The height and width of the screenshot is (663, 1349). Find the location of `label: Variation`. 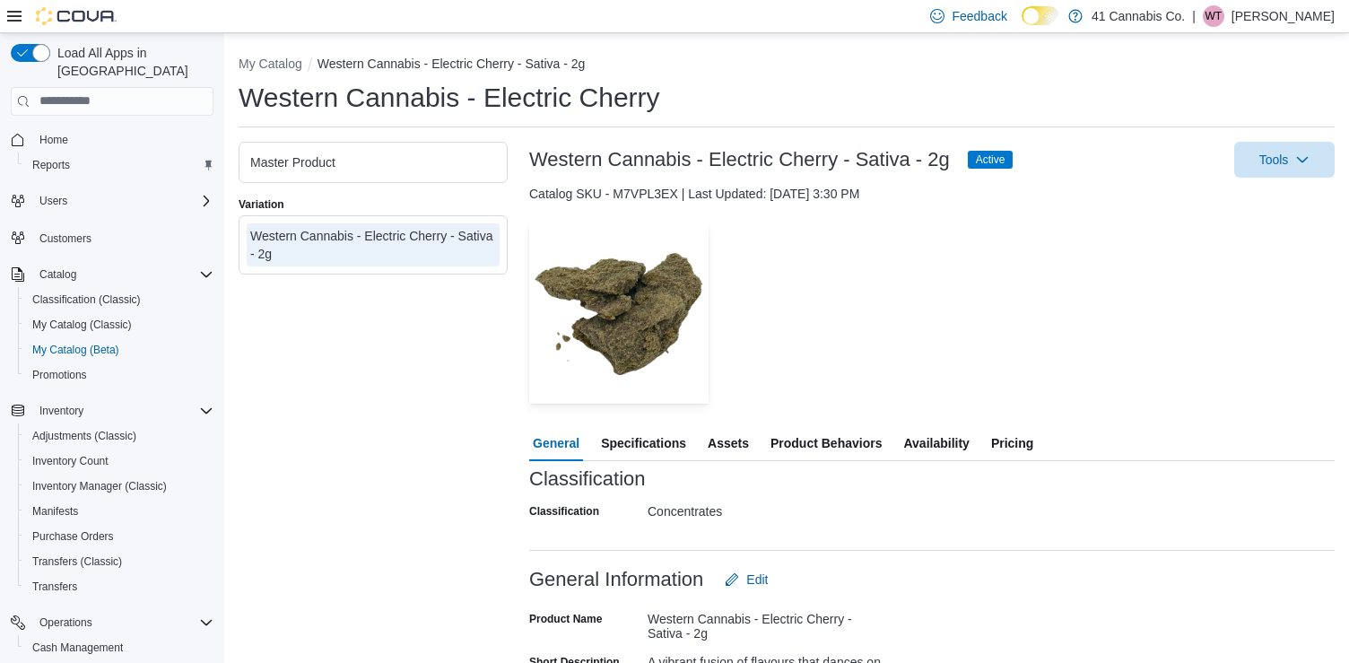

label: Variation is located at coordinates (261, 204).